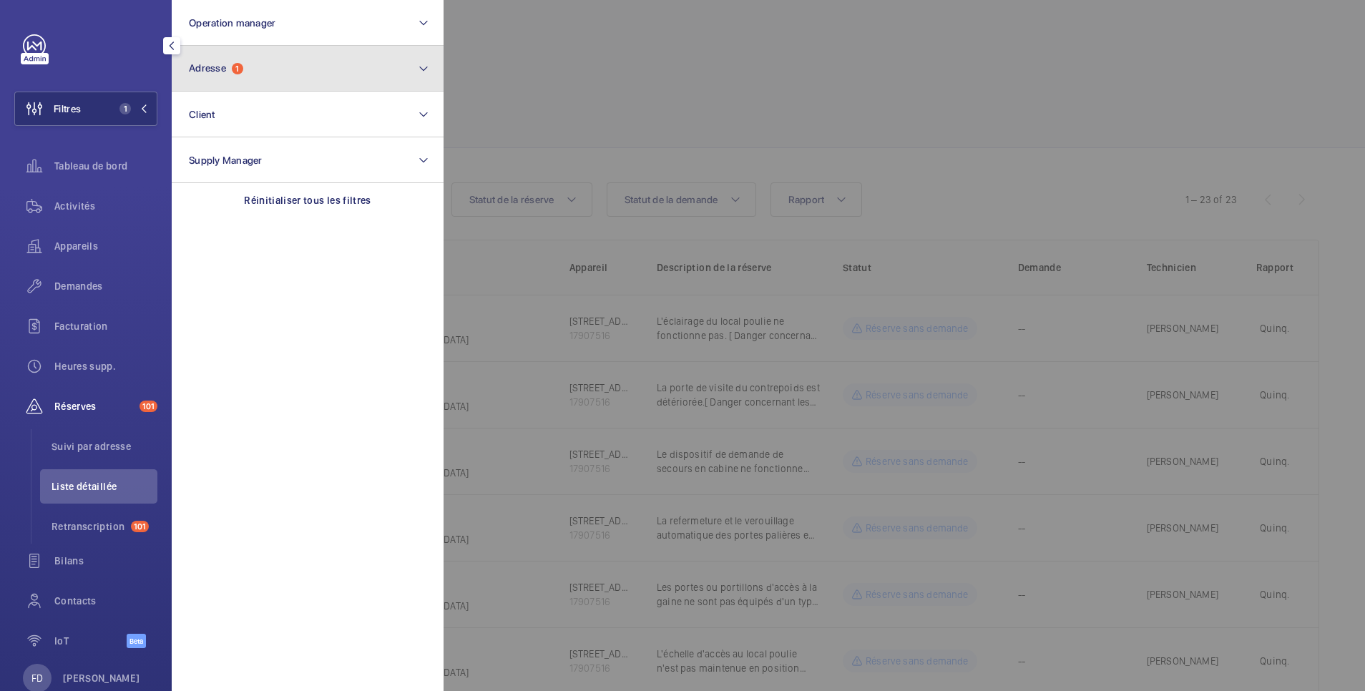  Describe the element at coordinates (94, 406) in the screenshot. I see `span: Réserves` at that location.